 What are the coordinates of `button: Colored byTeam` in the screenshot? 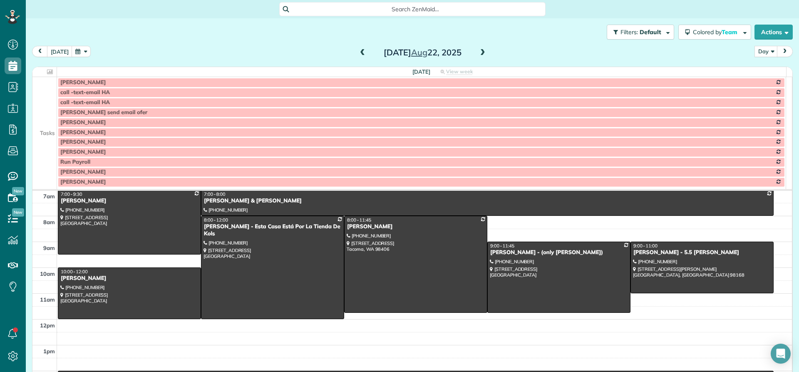 It's located at (715, 32).